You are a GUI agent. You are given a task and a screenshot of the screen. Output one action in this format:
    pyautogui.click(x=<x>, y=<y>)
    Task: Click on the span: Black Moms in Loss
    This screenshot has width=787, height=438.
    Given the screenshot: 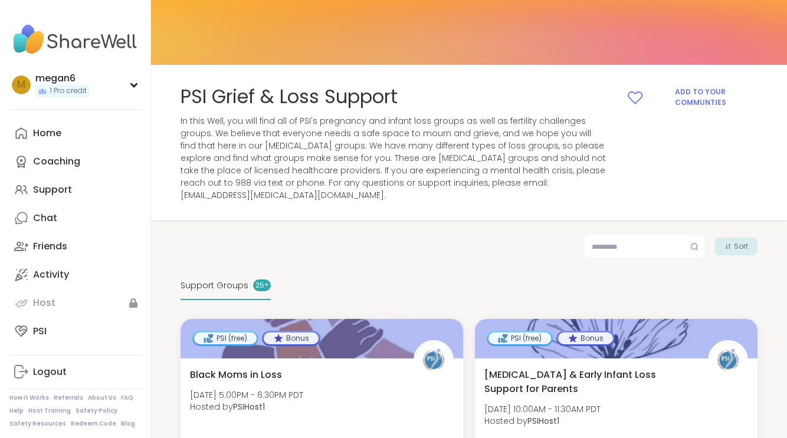 What is the action you would take?
    pyautogui.click(x=236, y=375)
    